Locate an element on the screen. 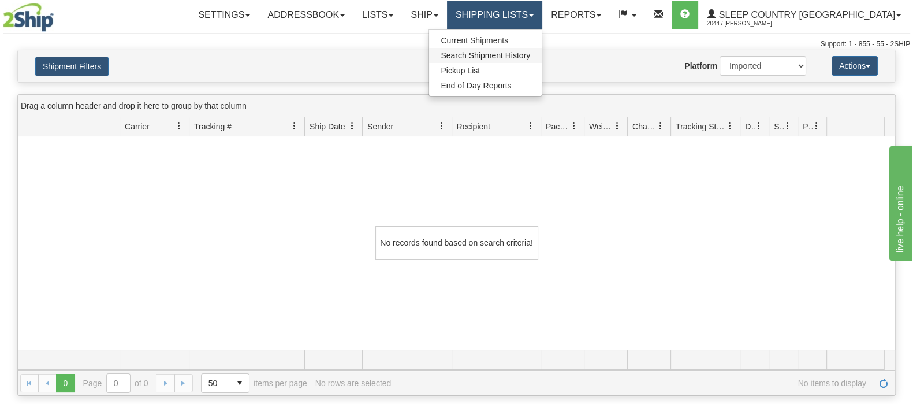  span: Page of 0 is located at coordinates (116, 383).